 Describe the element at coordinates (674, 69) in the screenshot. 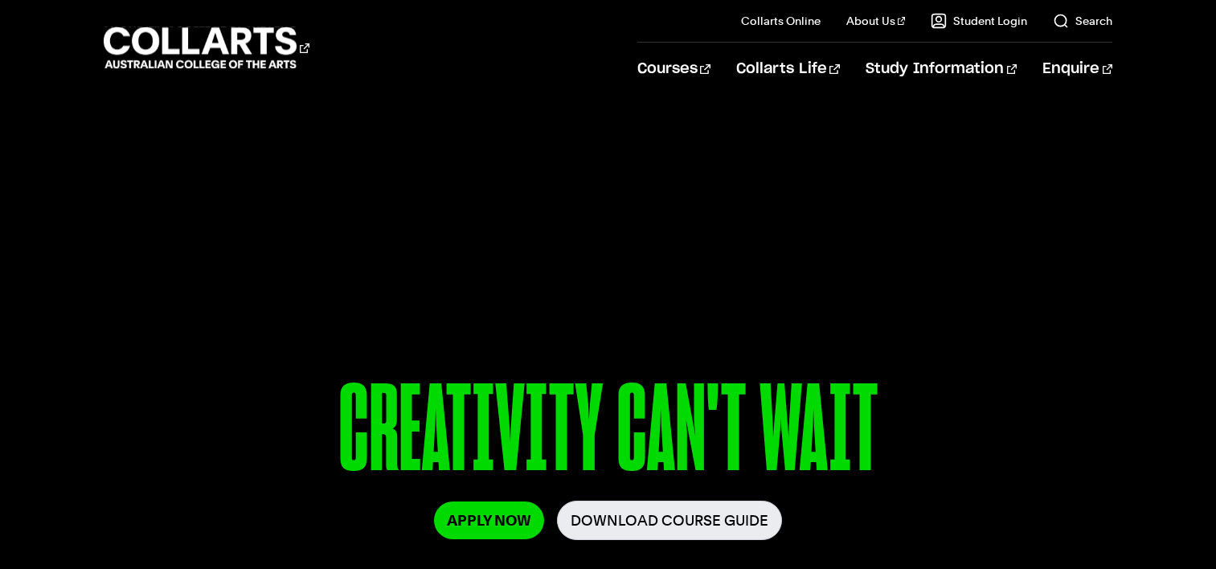

I see `a: Courses` at that location.